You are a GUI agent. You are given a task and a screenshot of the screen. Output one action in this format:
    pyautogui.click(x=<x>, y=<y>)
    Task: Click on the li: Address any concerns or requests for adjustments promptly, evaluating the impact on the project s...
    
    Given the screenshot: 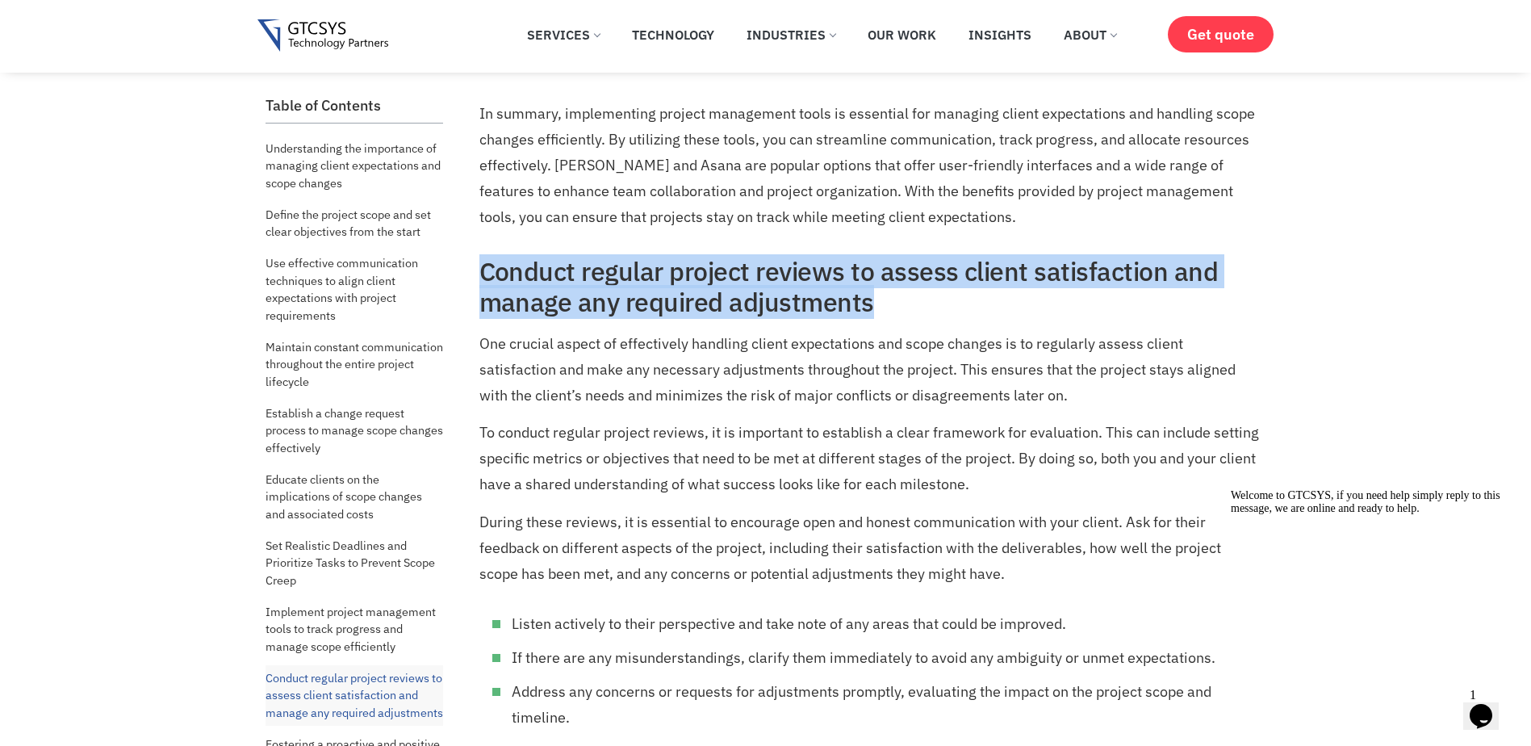 What is the action you would take?
    pyautogui.click(x=887, y=705)
    